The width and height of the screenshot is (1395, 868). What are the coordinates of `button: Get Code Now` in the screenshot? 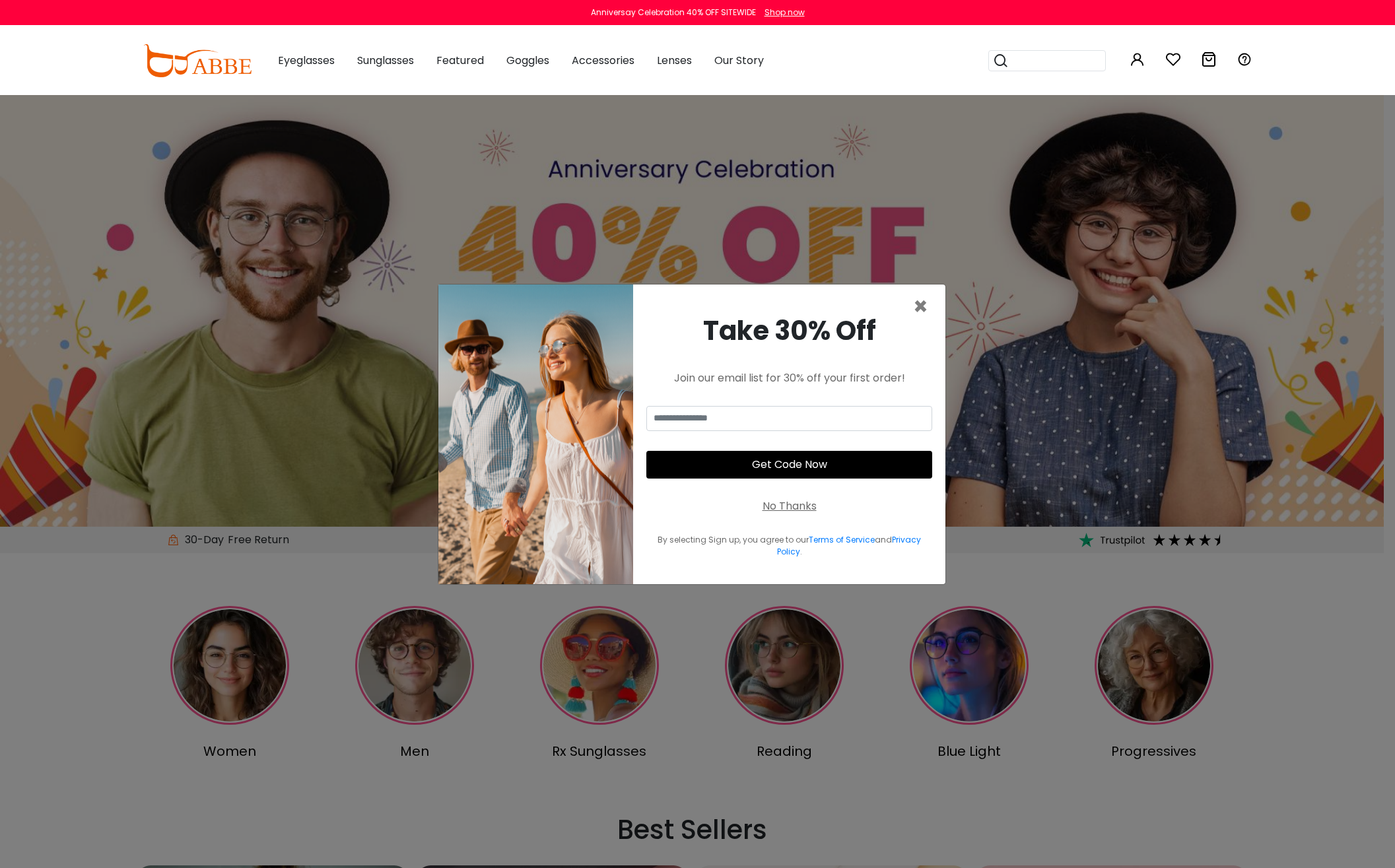 It's located at (789, 464).